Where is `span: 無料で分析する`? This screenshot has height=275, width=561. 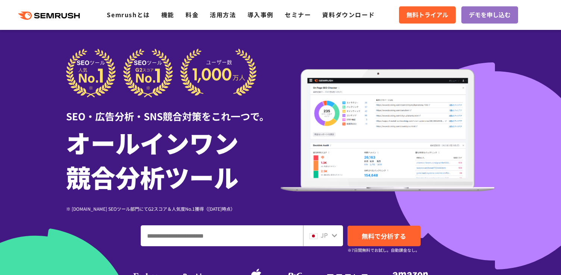 span: 無料で分析する is located at coordinates (383, 235).